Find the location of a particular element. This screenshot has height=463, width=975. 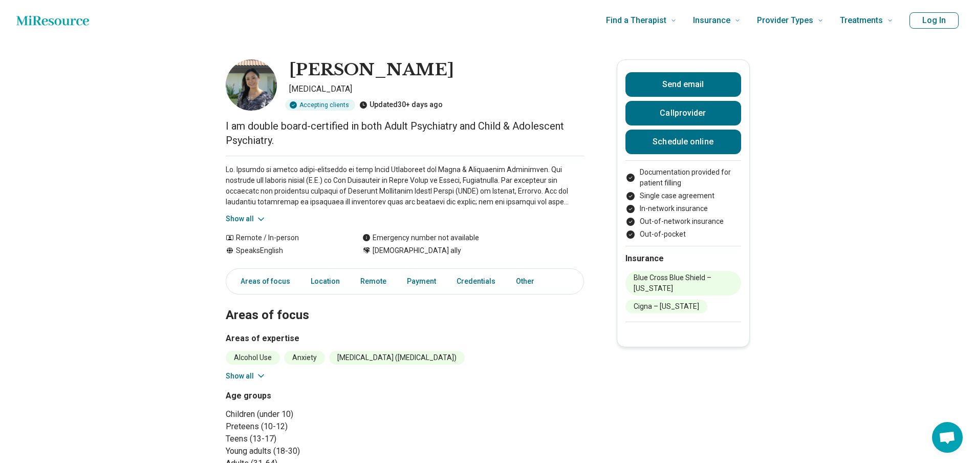

a: Schedule online is located at coordinates (683, 142).